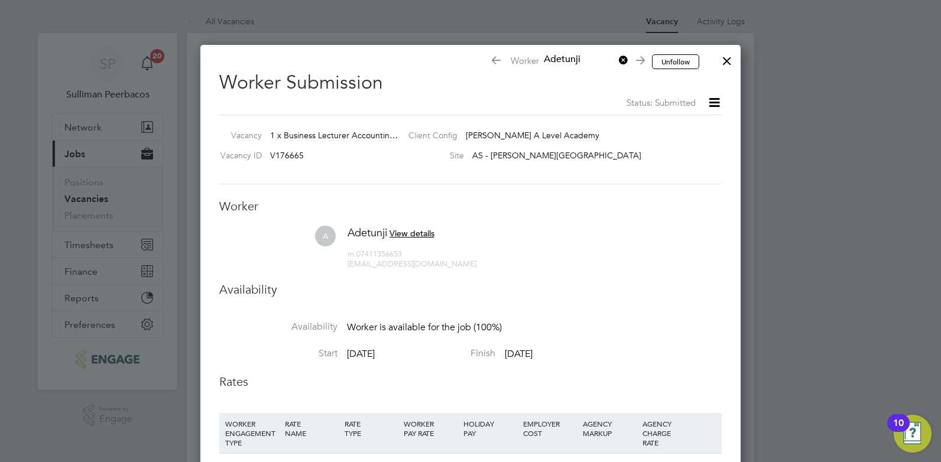  I want to click on label: Vacancy ID, so click(238, 155).